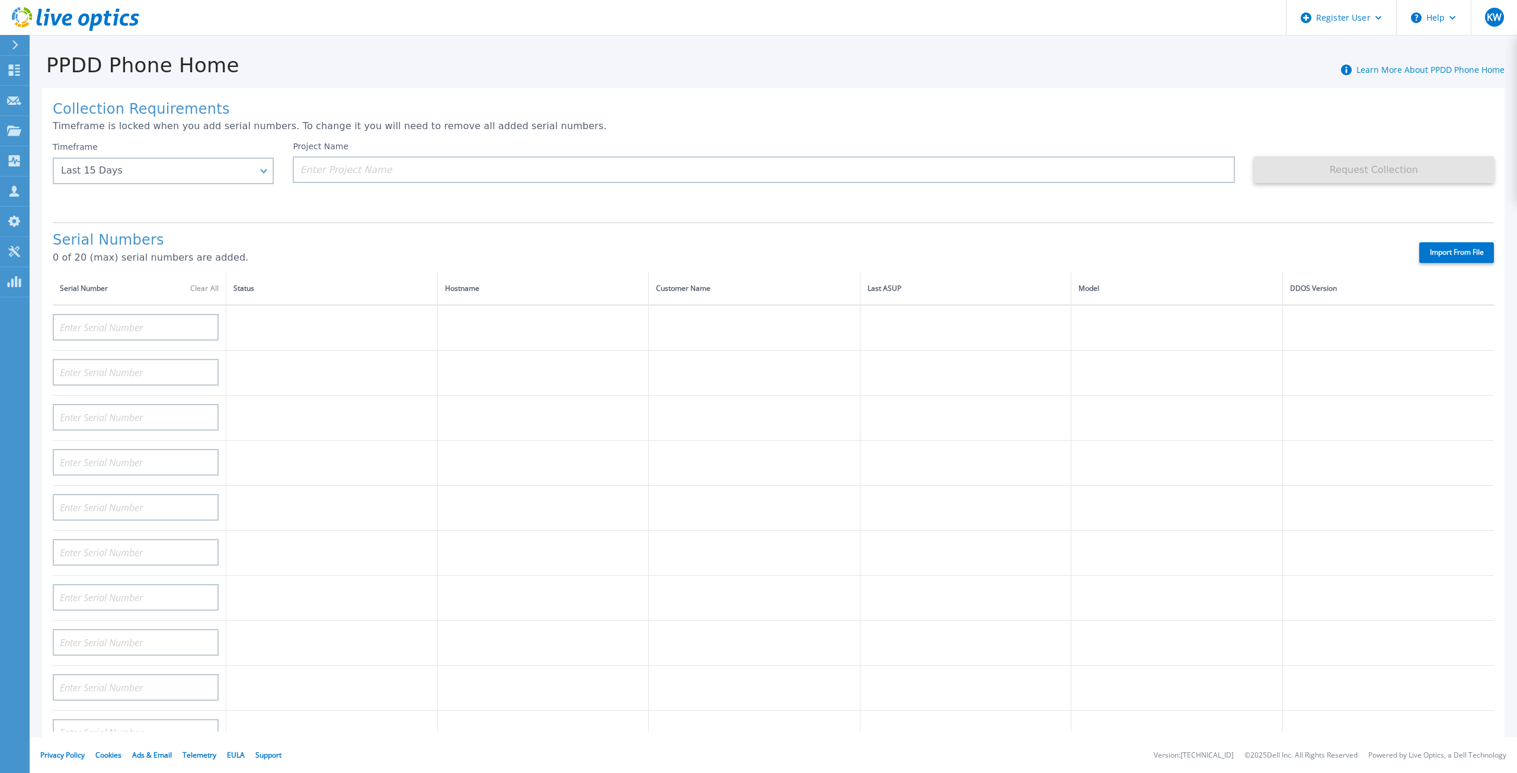 Image resolution: width=1517 pixels, height=773 pixels. What do you see at coordinates (332, 289) in the screenshot?
I see `th: Status` at bounding box center [332, 289].